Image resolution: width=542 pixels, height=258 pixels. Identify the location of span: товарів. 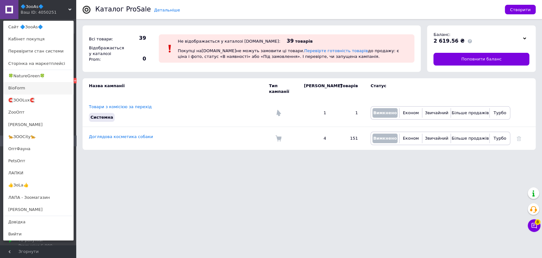
(304, 41).